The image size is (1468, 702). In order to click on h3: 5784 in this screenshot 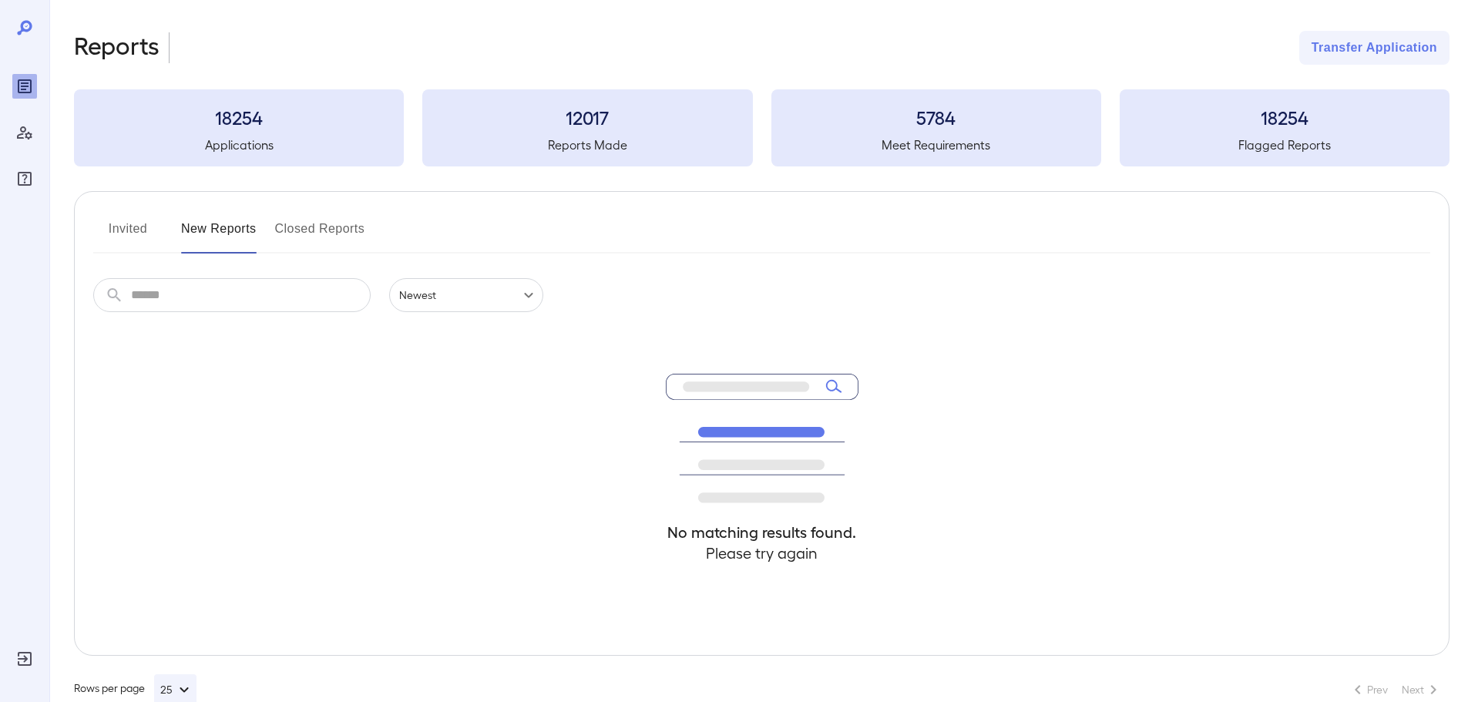, I will do `click(937, 117)`.